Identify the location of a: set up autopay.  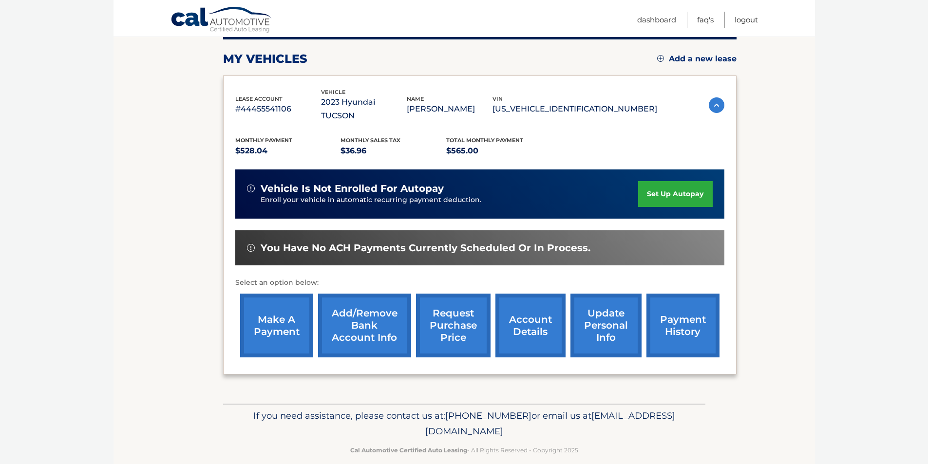
(675, 194).